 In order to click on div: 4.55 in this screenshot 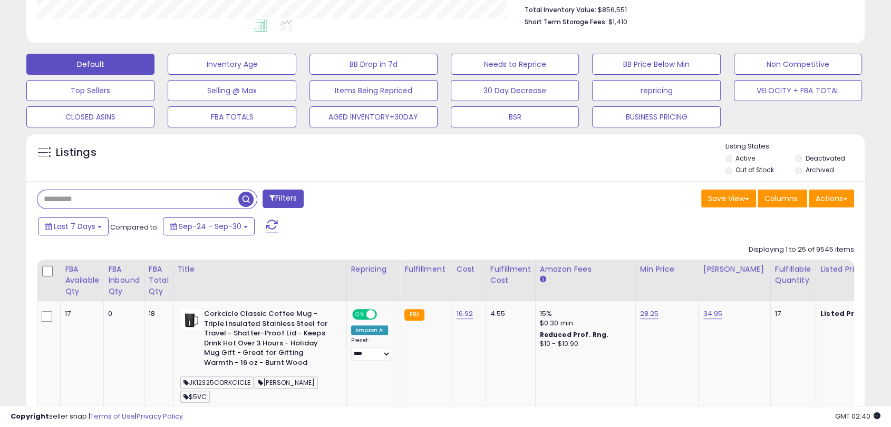, I will do `click(509, 314)`.